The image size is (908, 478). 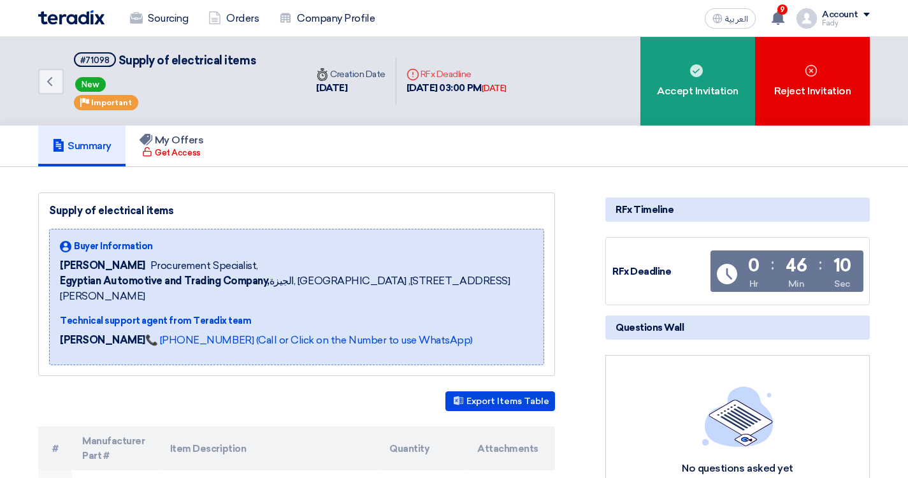 What do you see at coordinates (423, 448) in the screenshot?
I see `th: Quantity` at bounding box center [423, 448].